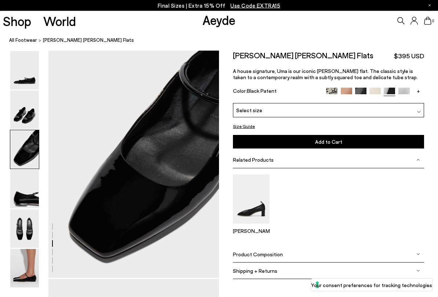 Image resolution: width=438 pixels, height=297 pixels. Describe the element at coordinates (25, 150) in the screenshot. I see `img: Uma Mary-Jane Flats - Image 3` at that location.